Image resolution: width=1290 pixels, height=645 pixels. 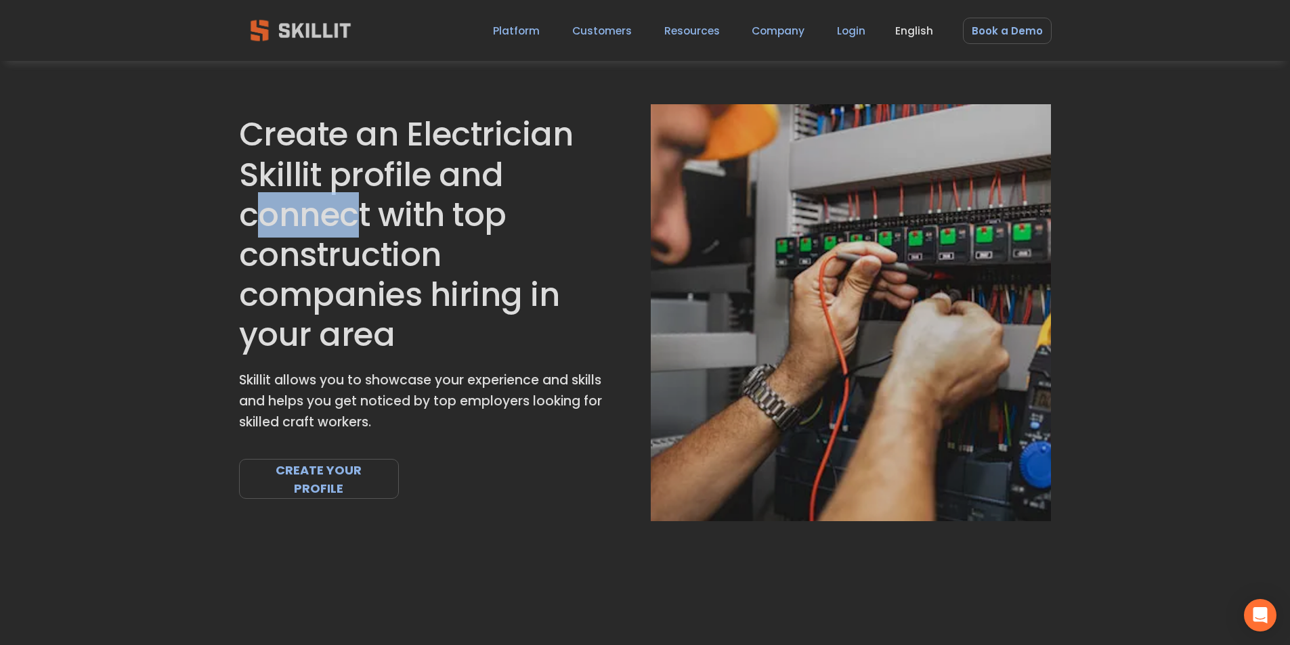 What do you see at coordinates (422, 401) in the screenshot?
I see `p: Skillit allows you to showcase your experience and skills and helps you get noticed by top employ...` at bounding box center [422, 401].